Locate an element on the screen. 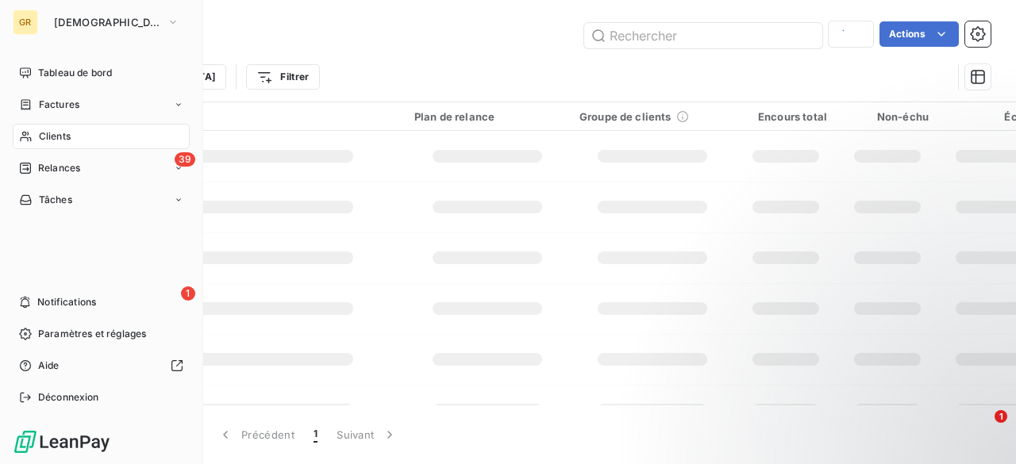 Image resolution: width=1016 pixels, height=464 pixels. span: 39 is located at coordinates (185, 160).